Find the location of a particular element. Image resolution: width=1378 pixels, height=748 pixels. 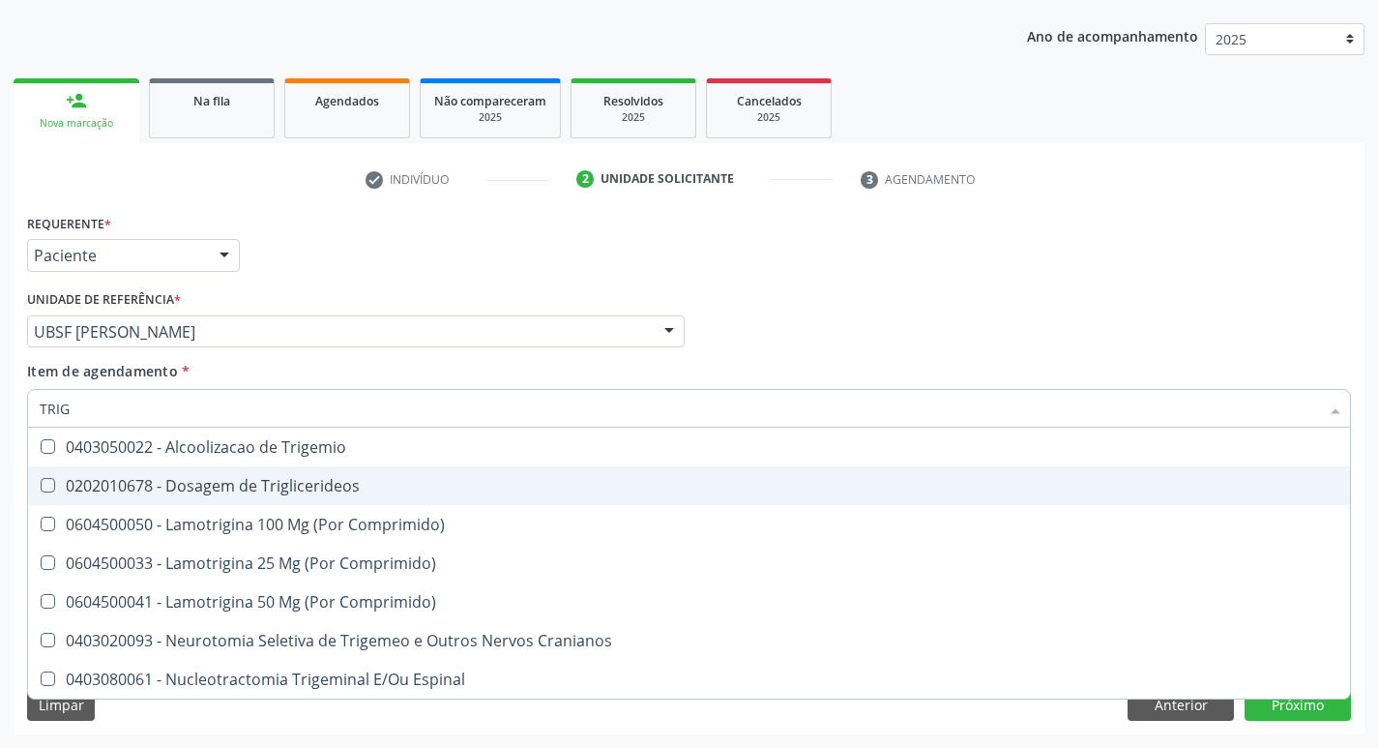

div: 0202010678 - Dosagem de Triglicerideos is located at coordinates (689, 486).